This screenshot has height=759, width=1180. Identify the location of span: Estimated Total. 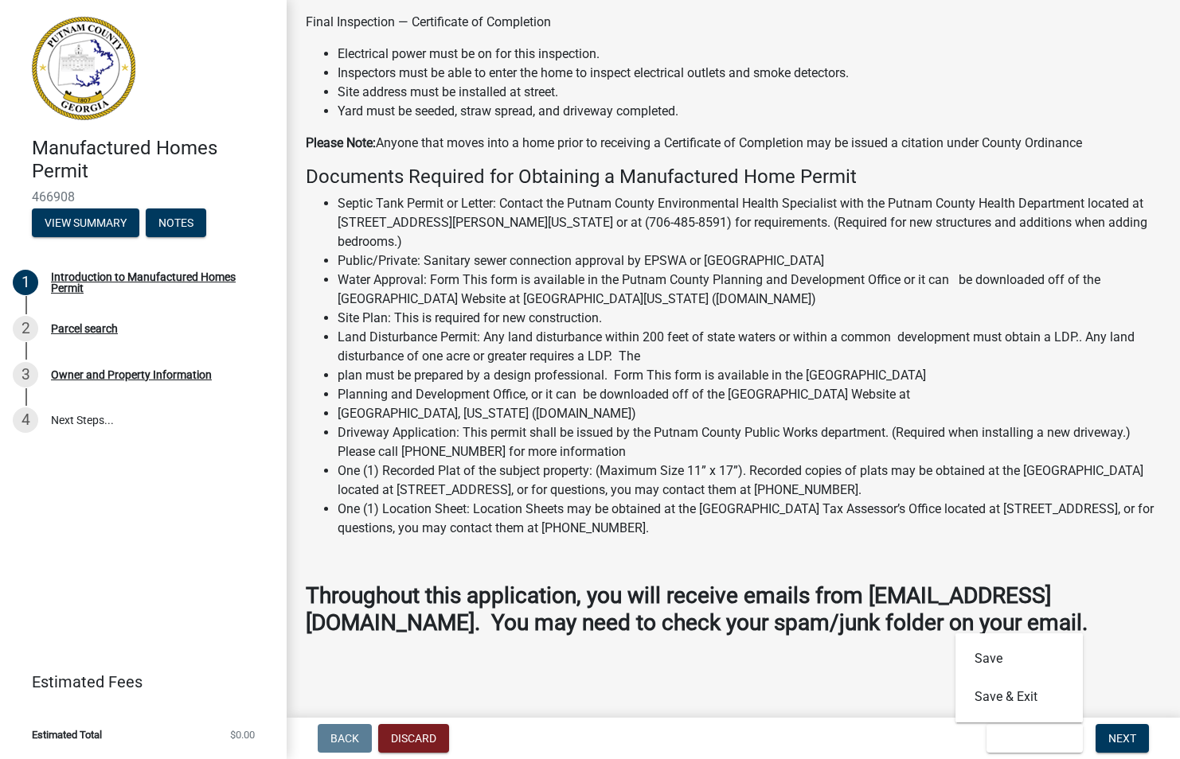
(67, 735).